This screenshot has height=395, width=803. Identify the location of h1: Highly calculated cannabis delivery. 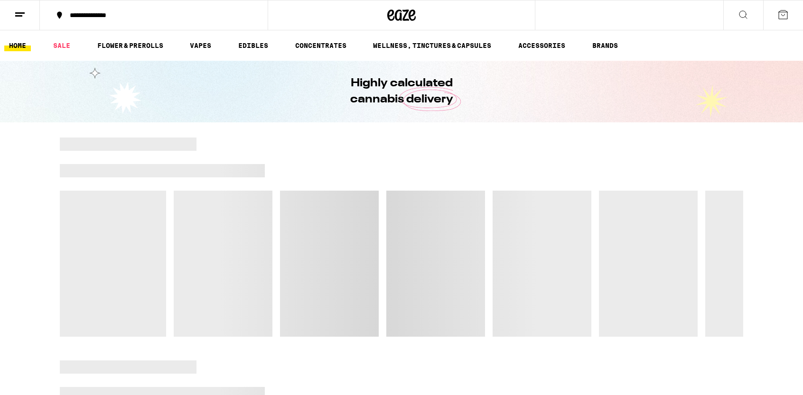
(401, 92).